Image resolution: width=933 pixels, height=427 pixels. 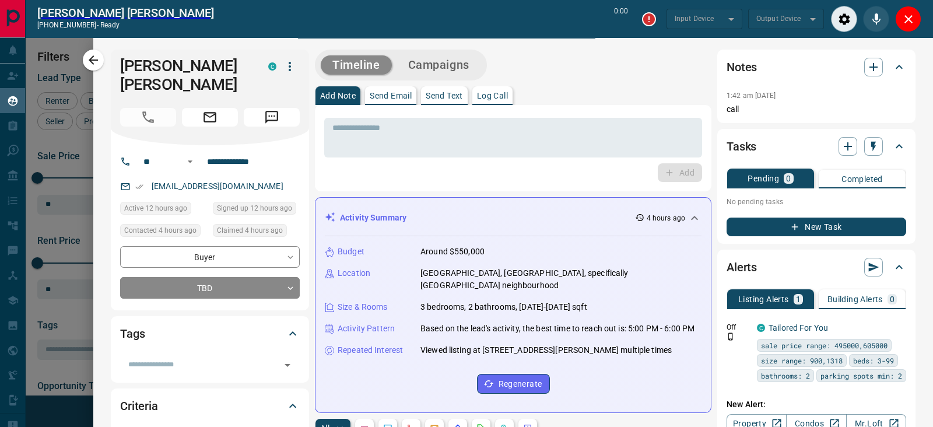 What do you see at coordinates (666, 218) in the screenshot?
I see `p: 4 hours ago` at bounding box center [666, 218].